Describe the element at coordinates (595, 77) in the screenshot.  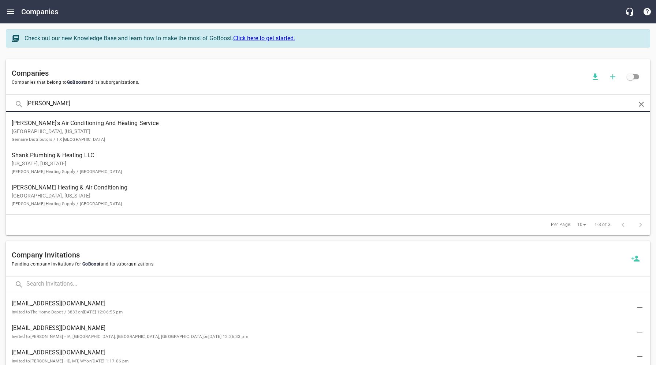
I see `button: Download companies` at that location.